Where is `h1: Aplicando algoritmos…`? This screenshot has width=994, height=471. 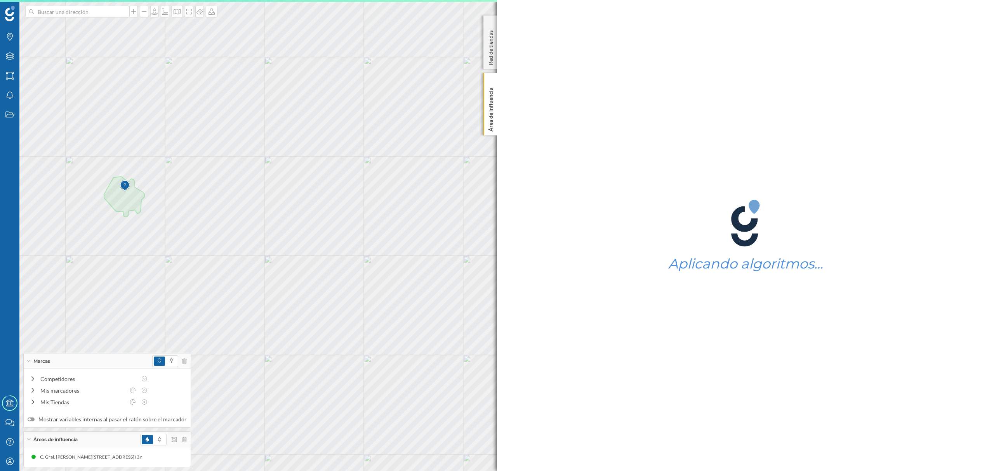 h1: Aplicando algoritmos… is located at coordinates (745, 264).